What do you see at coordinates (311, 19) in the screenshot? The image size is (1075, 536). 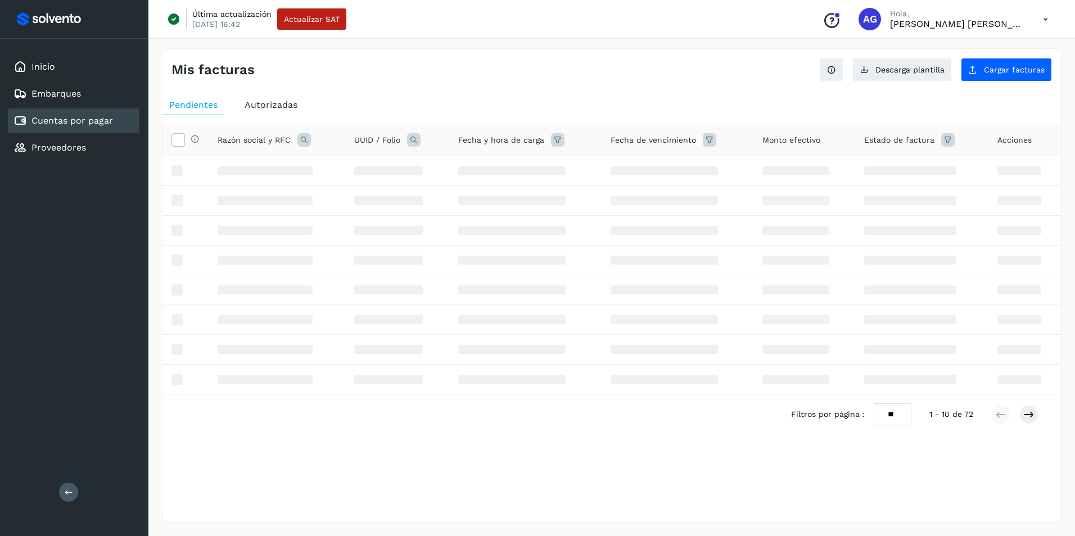 I see `span: Actualizar SAT` at bounding box center [311, 19].